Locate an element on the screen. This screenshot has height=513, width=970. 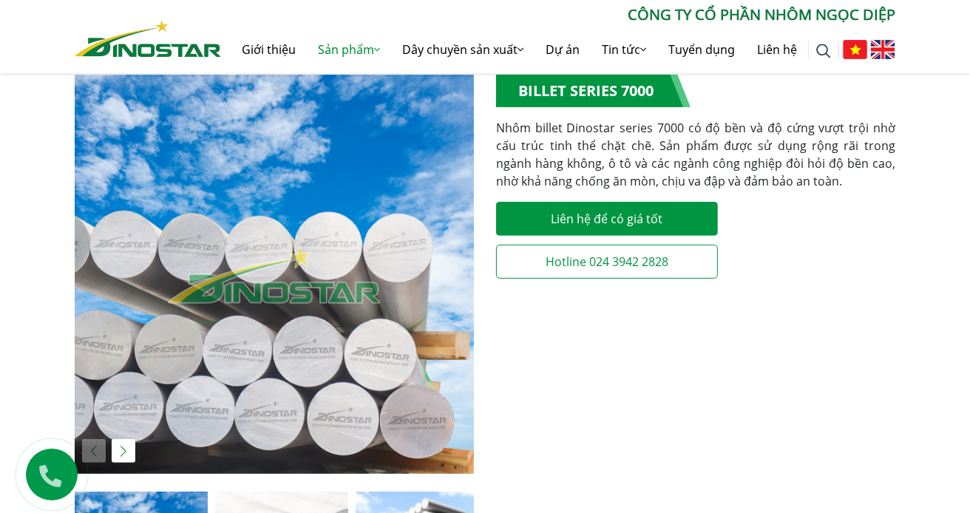
a: Sản phẩm is located at coordinates (349, 50).